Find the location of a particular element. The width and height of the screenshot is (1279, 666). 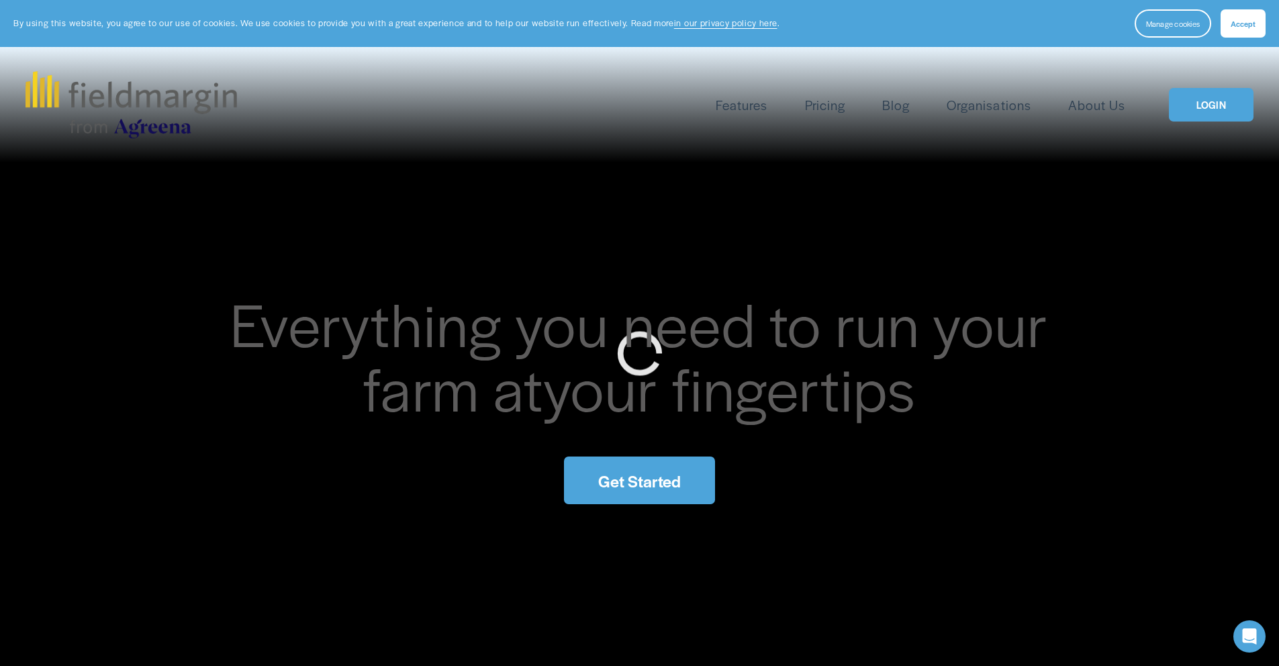

a: folder dropdown is located at coordinates (741, 105).